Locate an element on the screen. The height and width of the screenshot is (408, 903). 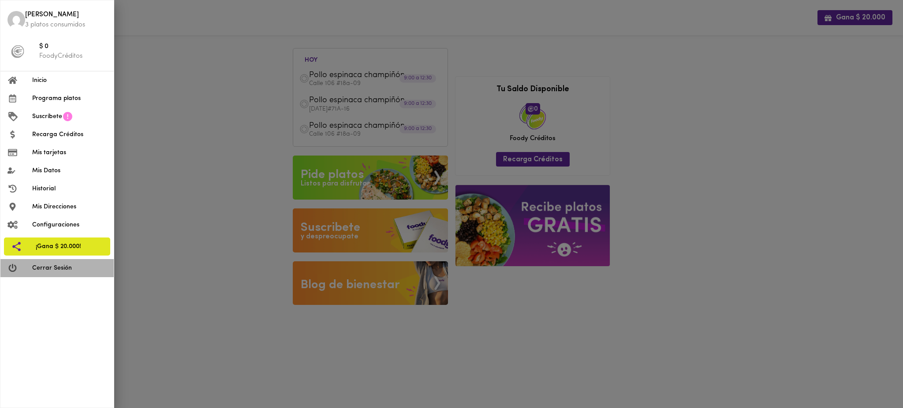
span: $ 0 is located at coordinates (73, 47).